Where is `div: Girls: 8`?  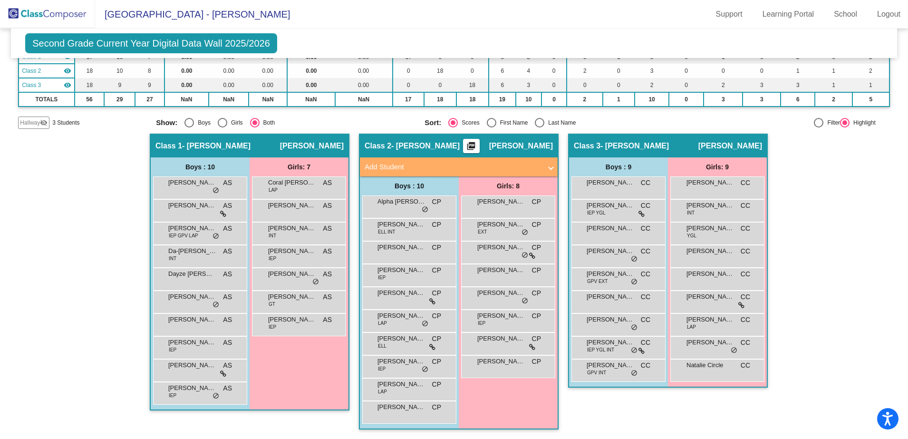
div: Girls: 8 is located at coordinates (508, 186).